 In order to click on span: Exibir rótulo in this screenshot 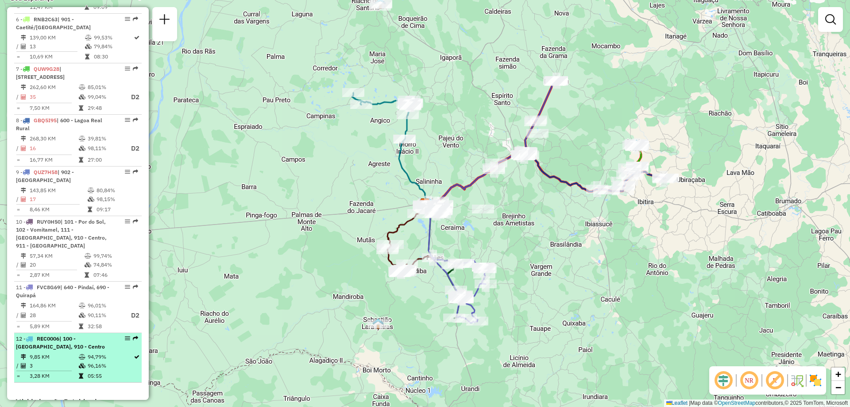, I will do `click(775, 380)`.